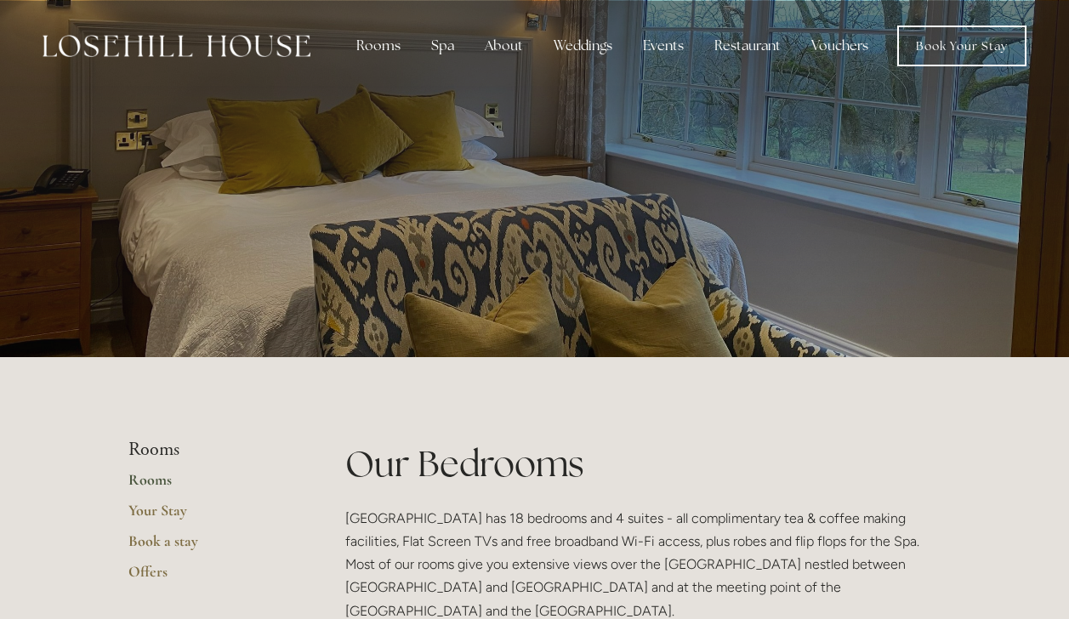 The image size is (1069, 619). I want to click on div: Weddings, so click(582, 46).